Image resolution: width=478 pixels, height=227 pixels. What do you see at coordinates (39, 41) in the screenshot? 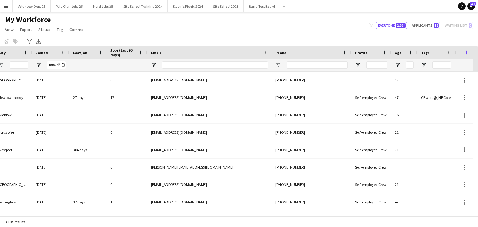
I see `app-action-btn: Export XLSX` at bounding box center [39, 41].